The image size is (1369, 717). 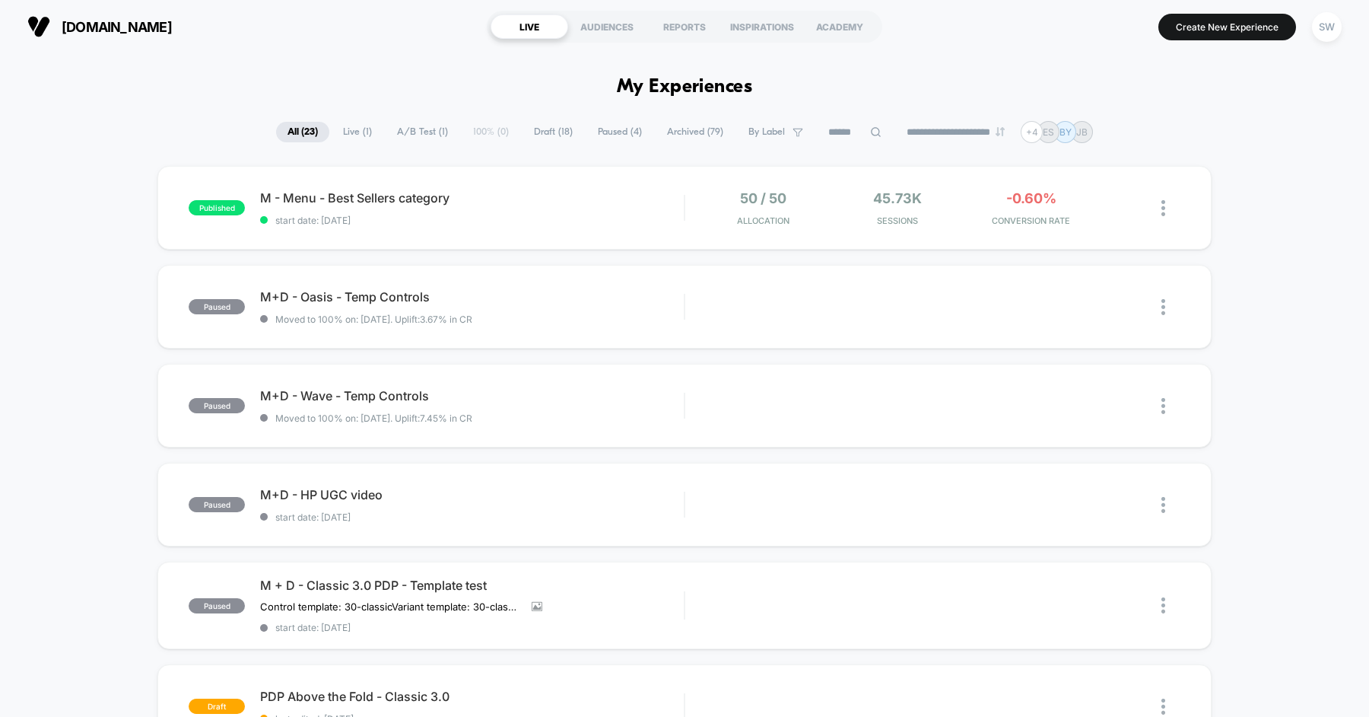 I want to click on h1: My Experiences, so click(x=685, y=87).